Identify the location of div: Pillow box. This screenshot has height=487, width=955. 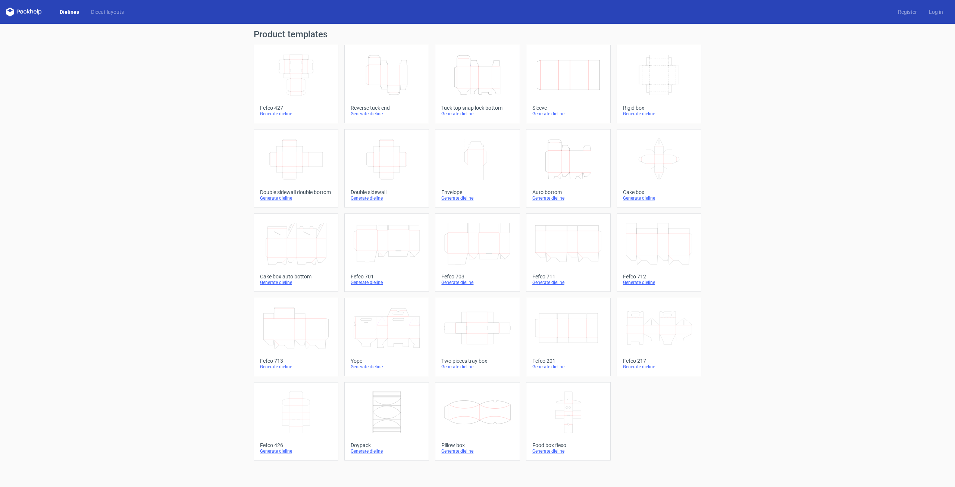
(477, 445).